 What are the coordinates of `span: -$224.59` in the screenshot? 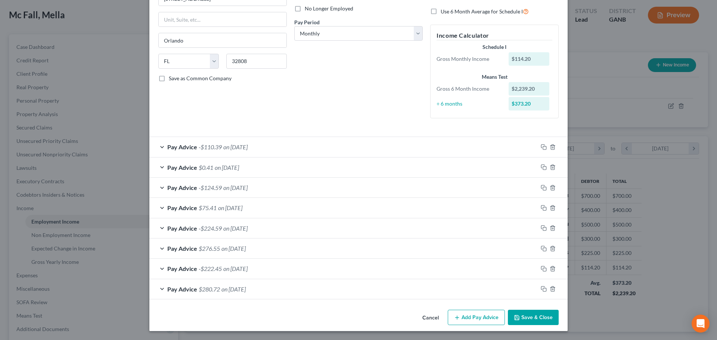 It's located at (210, 228).